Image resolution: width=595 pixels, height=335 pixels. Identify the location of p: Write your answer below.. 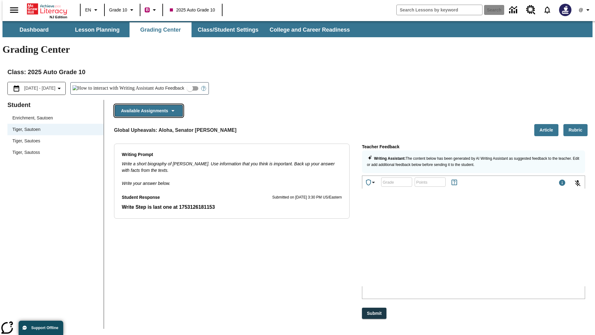
(232, 180).